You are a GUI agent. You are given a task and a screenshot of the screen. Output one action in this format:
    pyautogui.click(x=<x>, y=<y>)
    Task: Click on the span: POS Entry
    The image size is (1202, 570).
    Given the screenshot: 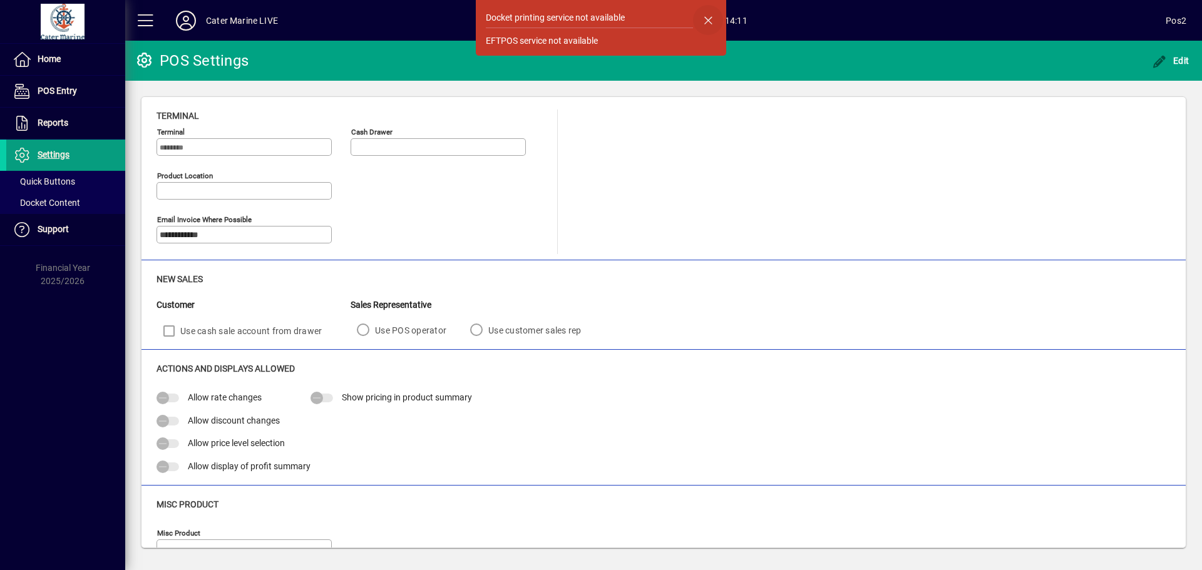 What is the action you would take?
    pyautogui.click(x=57, y=91)
    